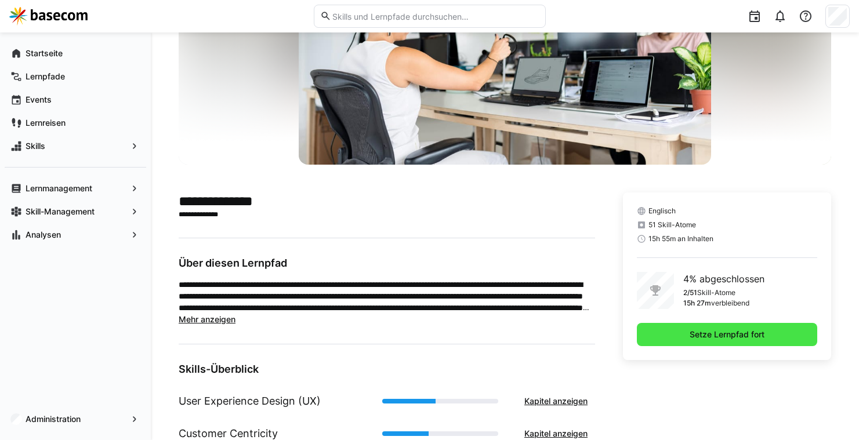 This screenshot has width=859, height=440. I want to click on span: 15h 55m an Inhalten, so click(681, 239).